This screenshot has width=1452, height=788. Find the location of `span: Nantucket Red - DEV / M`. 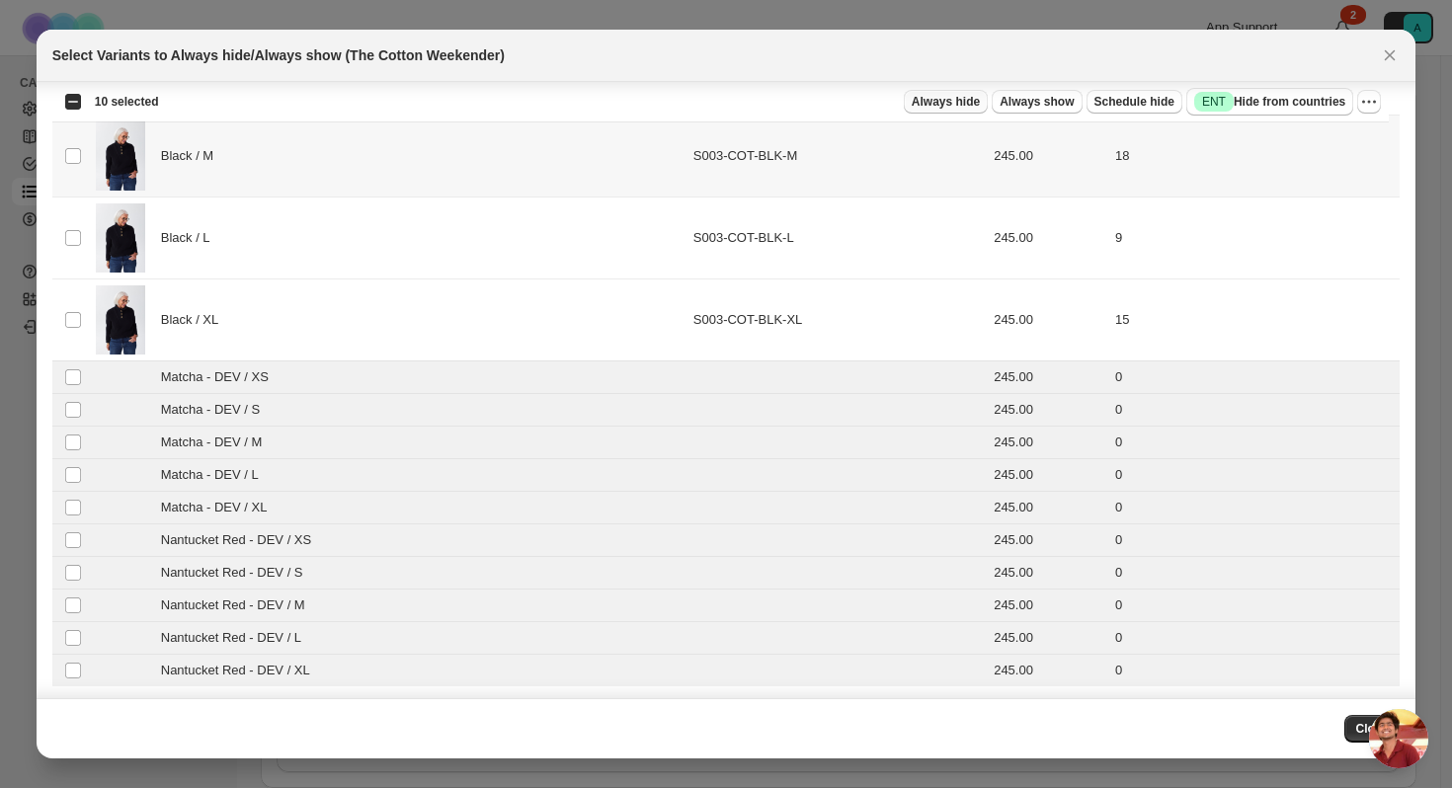

span: Nantucket Red - DEV / M is located at coordinates (238, 605).